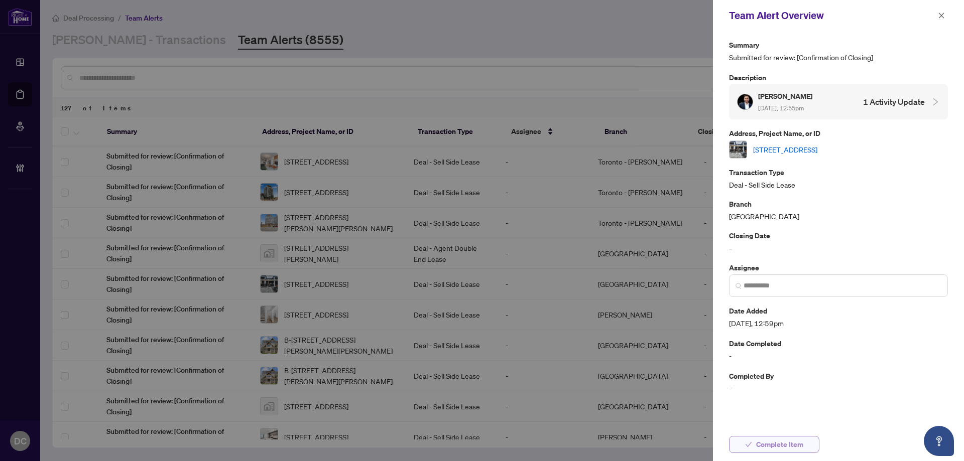 Image resolution: width=964 pixels, height=461 pixels. I want to click on h4: 1 Activity Update, so click(893, 102).